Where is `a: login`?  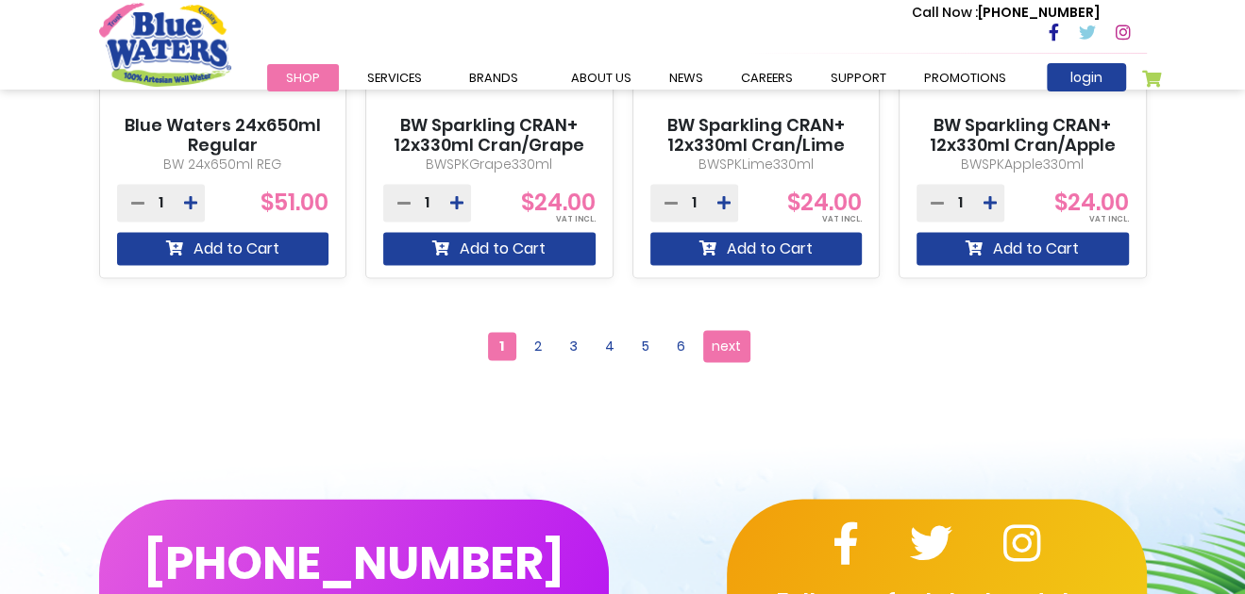
a: login is located at coordinates (1086, 77).